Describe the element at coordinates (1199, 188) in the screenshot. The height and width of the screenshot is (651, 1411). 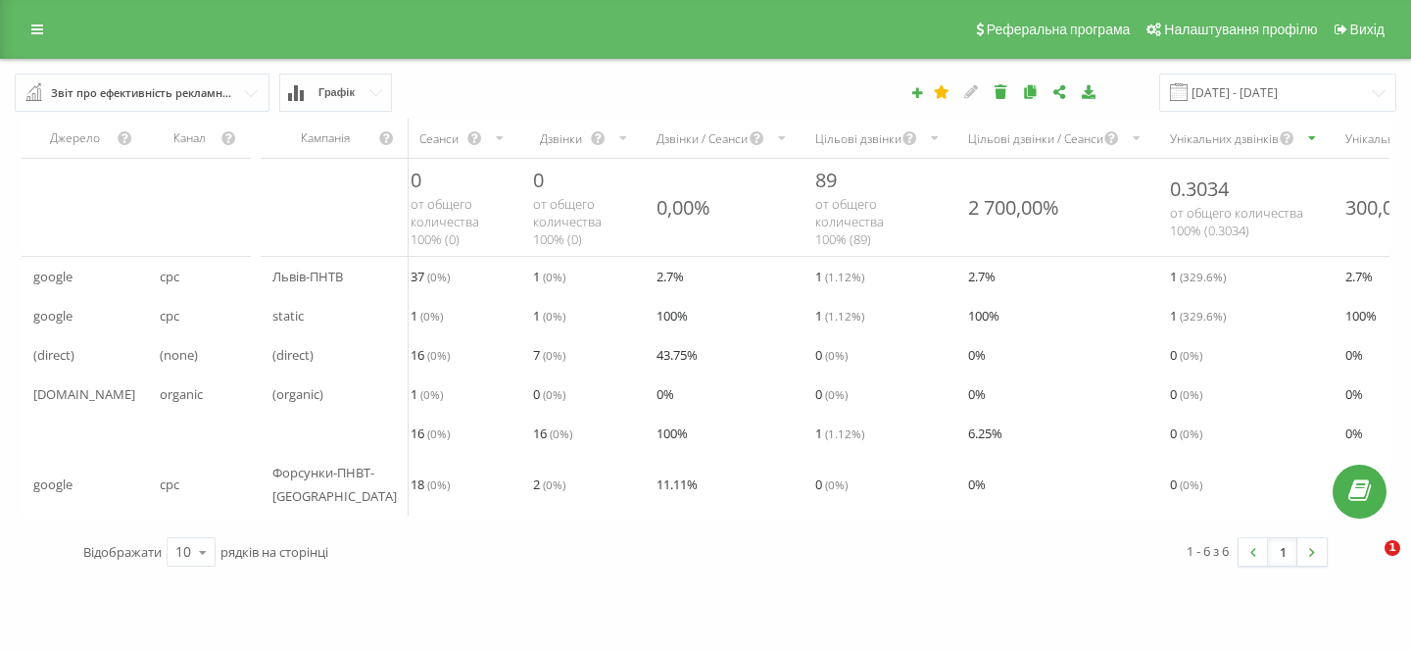
I see `span: 0.3034` at that location.